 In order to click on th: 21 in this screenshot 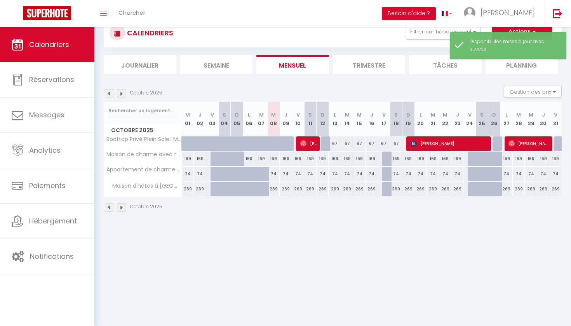, I will do `click(433, 119)`.